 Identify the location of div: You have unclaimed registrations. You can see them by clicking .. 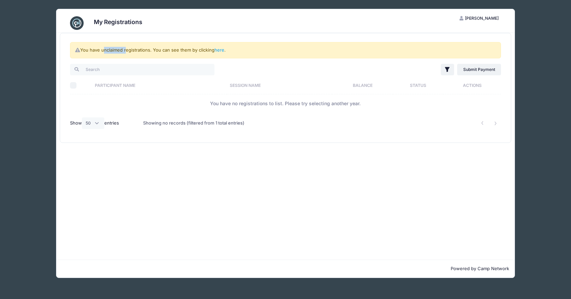
(285, 50).